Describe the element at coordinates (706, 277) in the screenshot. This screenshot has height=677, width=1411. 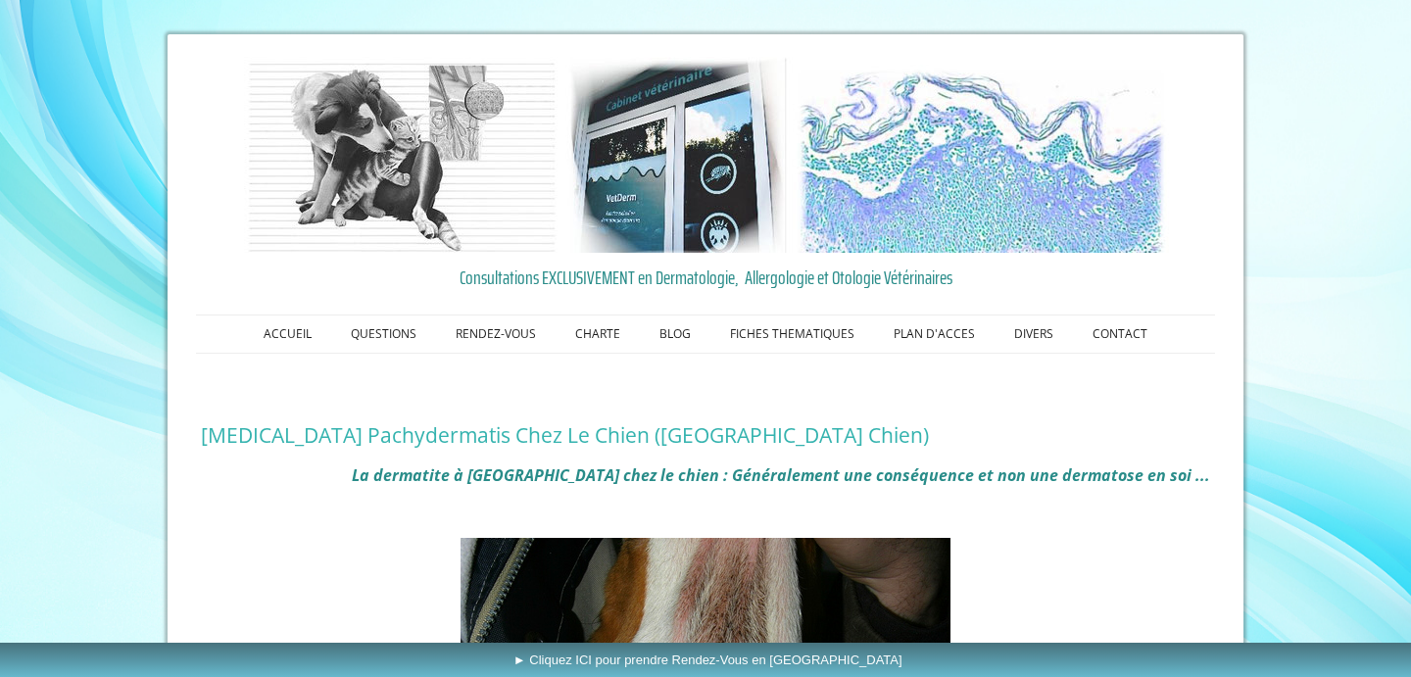
I see `a: Consultations EXCLUSIVEMENT en Dermatologie, Allergologie et Otologie Vétérinaires` at that location.